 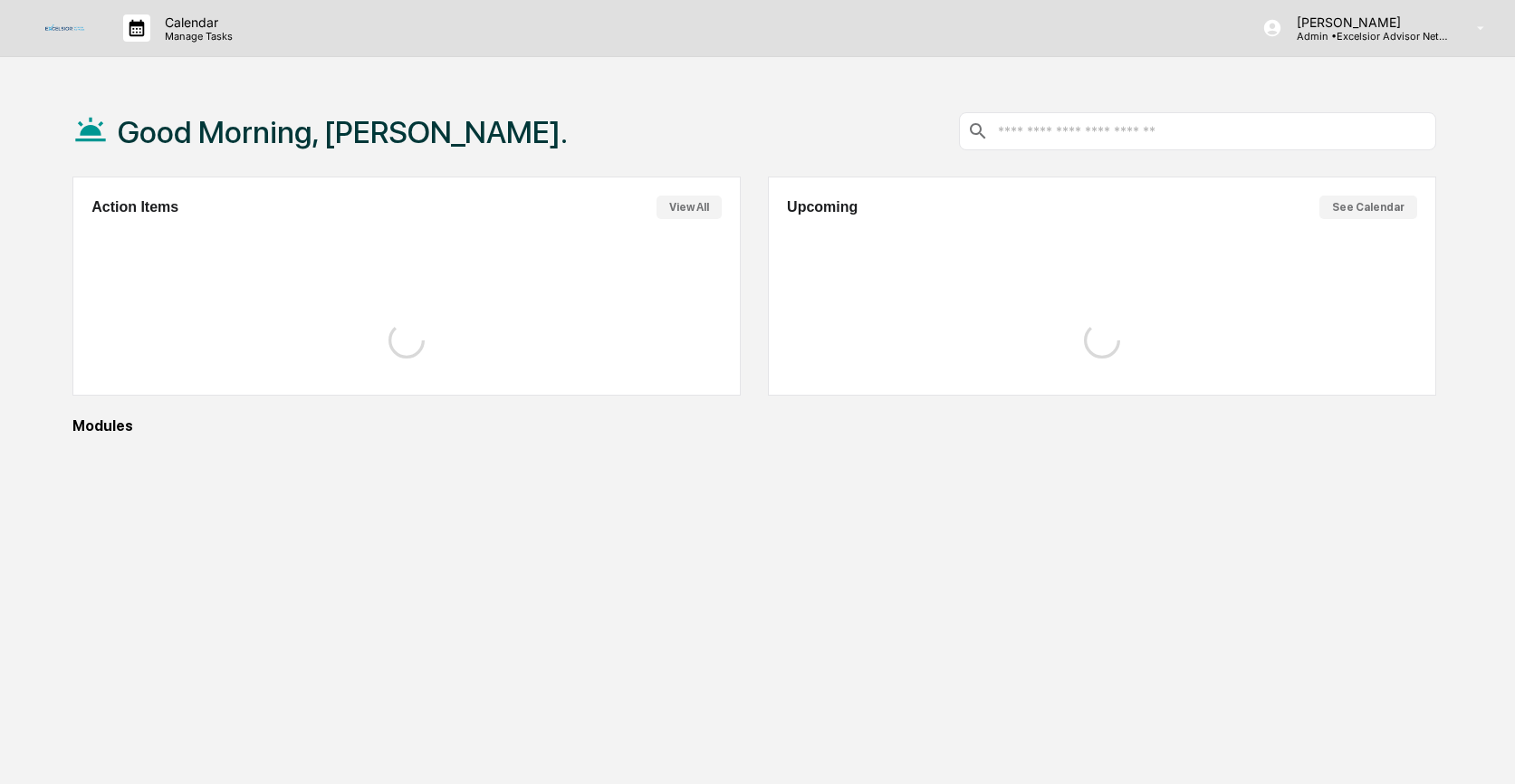 What do you see at coordinates (1369, 207) in the screenshot?
I see `a: See Calendar` at bounding box center [1369, 207].